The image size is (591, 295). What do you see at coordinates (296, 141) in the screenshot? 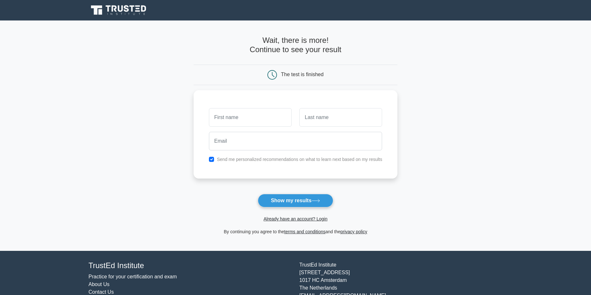
I see `input: Email` at bounding box center [296, 141].